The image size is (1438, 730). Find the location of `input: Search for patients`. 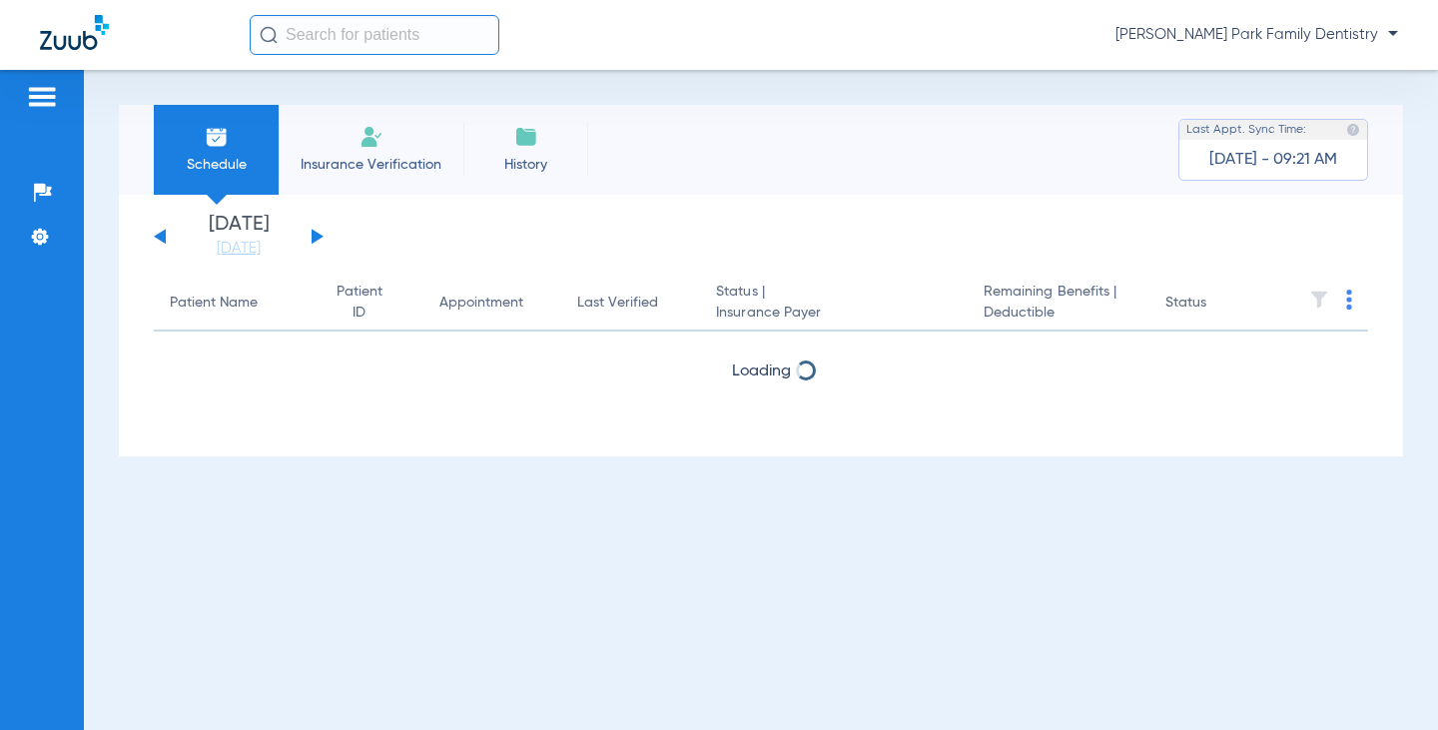

input: Search for patients is located at coordinates (374, 35).